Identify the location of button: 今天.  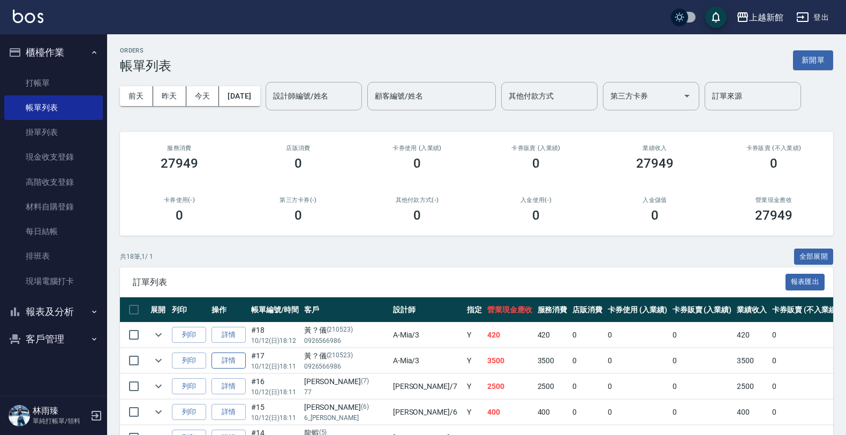
(203, 96).